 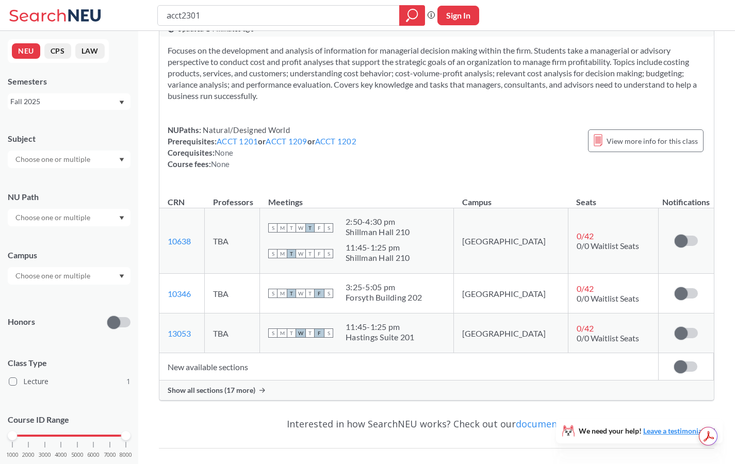 What do you see at coordinates (412, 15) in the screenshot?
I see `svg: magnifying glass` at bounding box center [412, 15].